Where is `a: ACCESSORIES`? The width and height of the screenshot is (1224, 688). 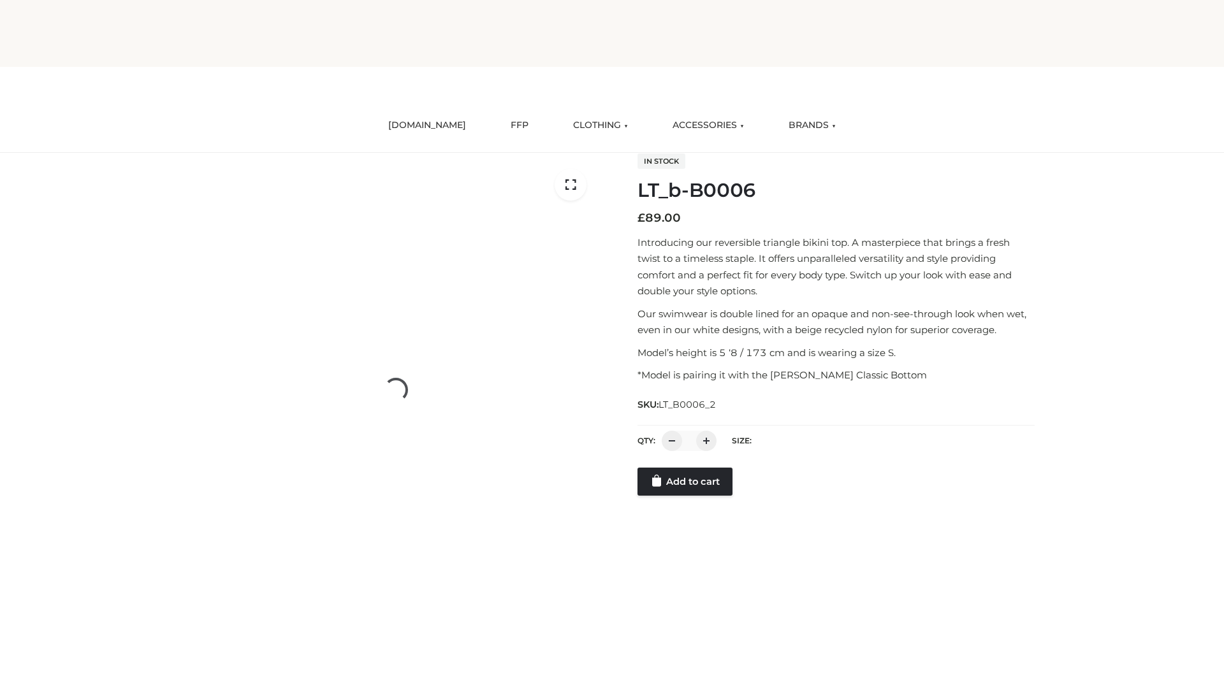 a: ACCESSORIES is located at coordinates (708, 126).